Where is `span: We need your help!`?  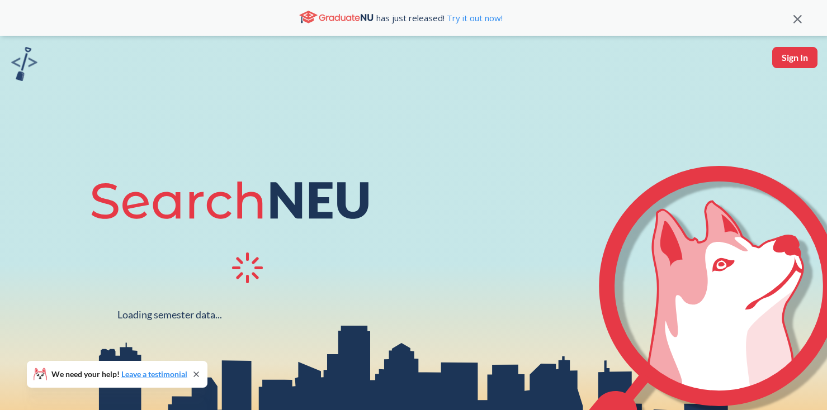 span: We need your help! is located at coordinates (119, 375).